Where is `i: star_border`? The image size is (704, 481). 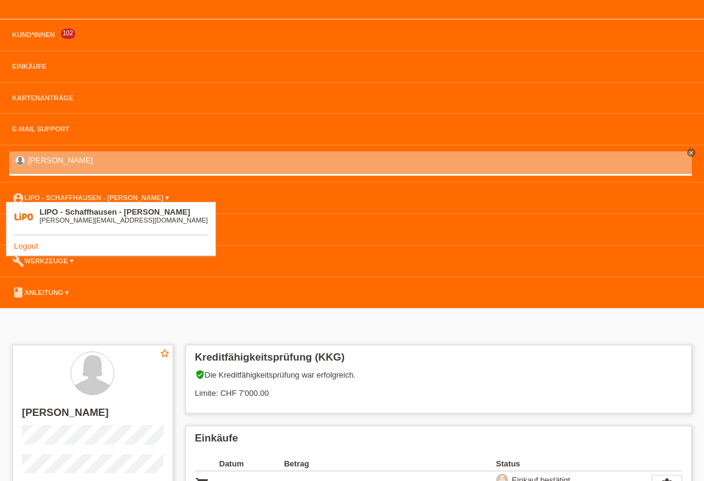 i: star_border is located at coordinates (165, 353).